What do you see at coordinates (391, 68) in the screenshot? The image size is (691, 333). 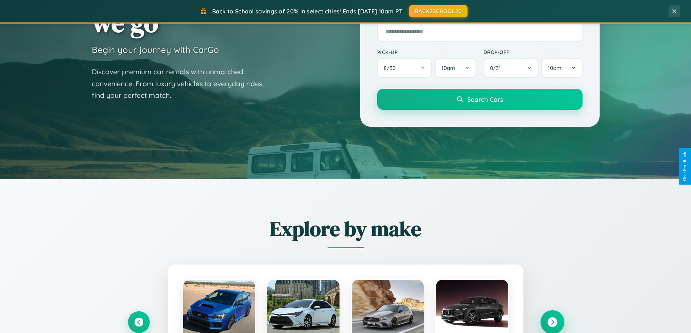 I see `span: 8 / 30` at bounding box center [391, 68].